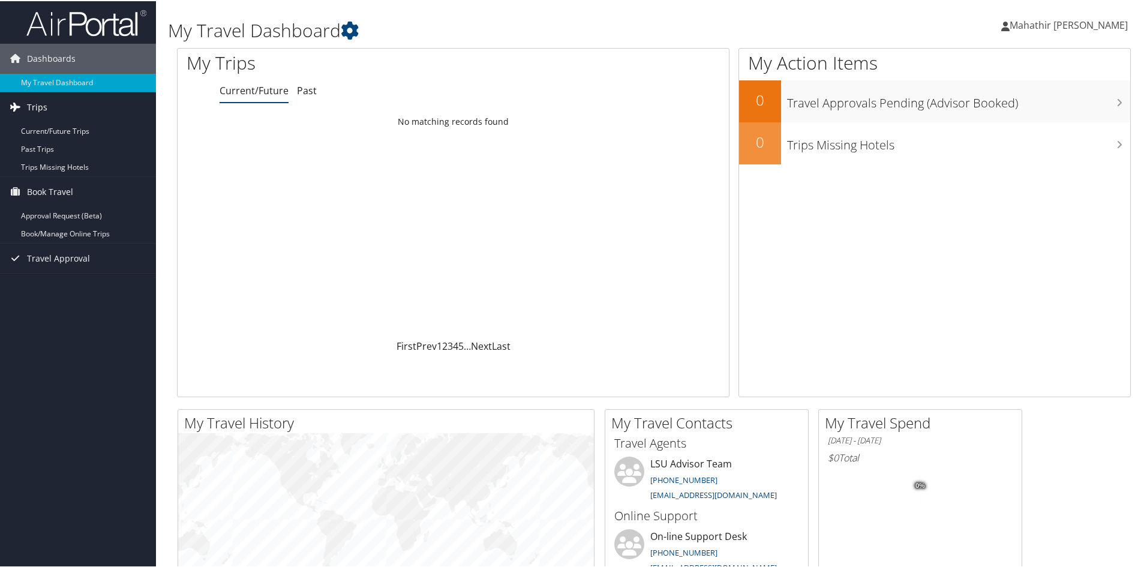 The height and width of the screenshot is (567, 1147). What do you see at coordinates (338, 62) in the screenshot?
I see `h1: My Trips` at bounding box center [338, 62].